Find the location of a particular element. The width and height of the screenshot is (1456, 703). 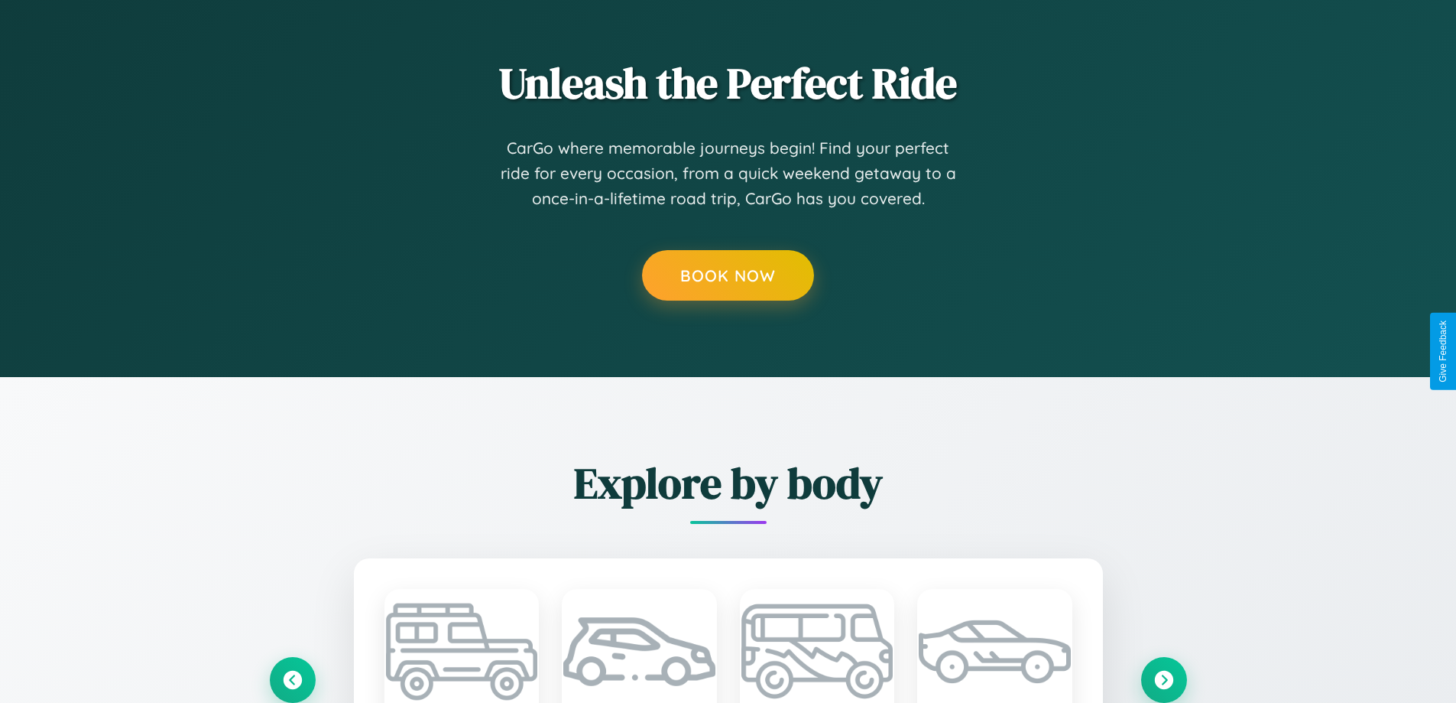

p: CarGo where memorable journeys begin! Find your perfect ride for every occasion, from a quick wee... is located at coordinates (728, 174).